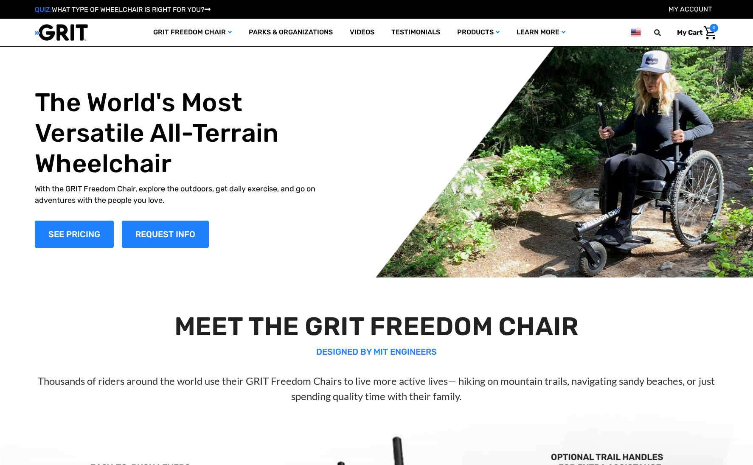  Describe the element at coordinates (690, 9) in the screenshot. I see `a: Account` at that location.